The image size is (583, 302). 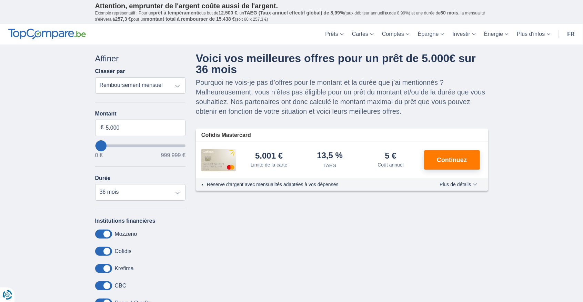 What do you see at coordinates (431, 34) in the screenshot?
I see `a: Épargne` at bounding box center [431, 34].